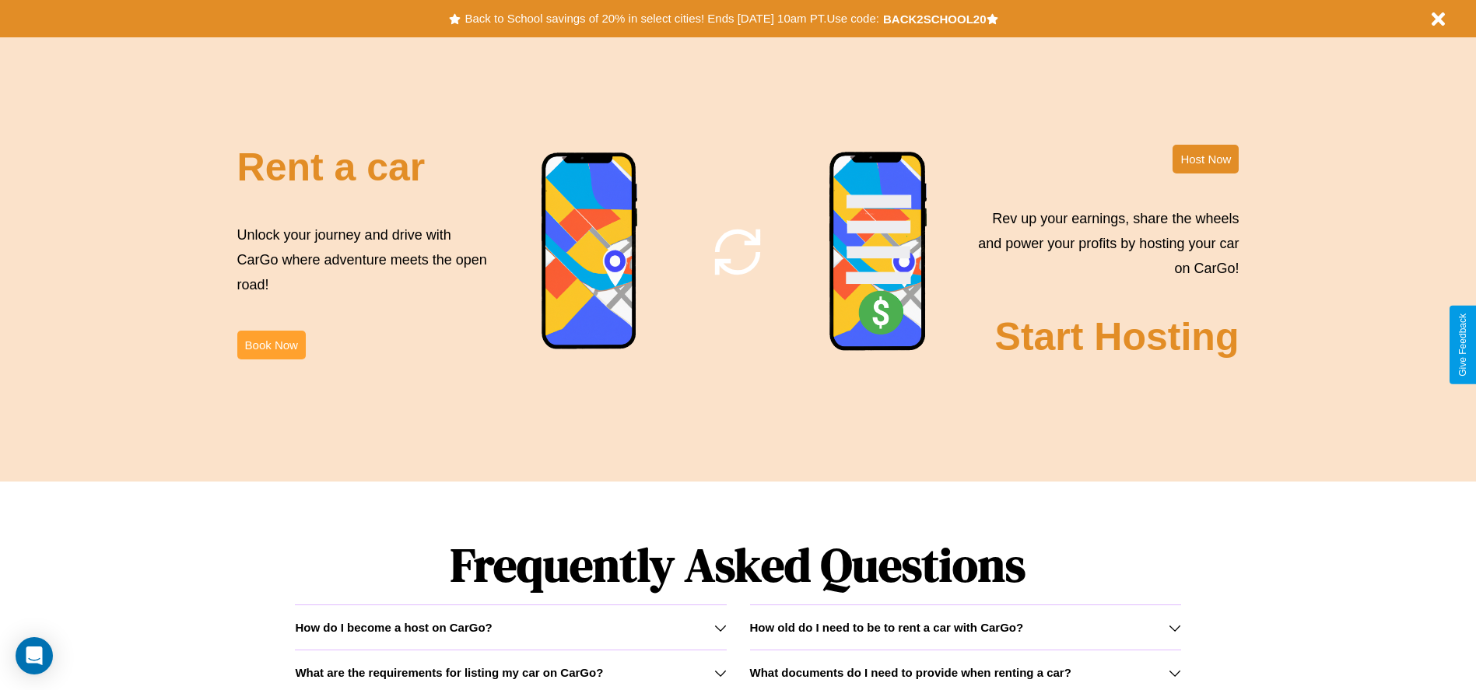  Describe the element at coordinates (449, 672) in the screenshot. I see `h3: What are the requirements for listing my car on CarGo?` at that location.